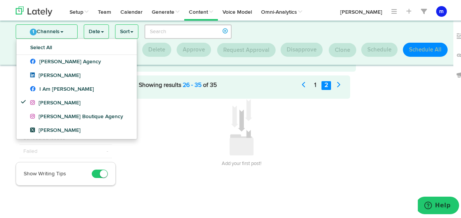 This screenshot has width=461, height=218. I want to click on span: 1, so click(33, 31).